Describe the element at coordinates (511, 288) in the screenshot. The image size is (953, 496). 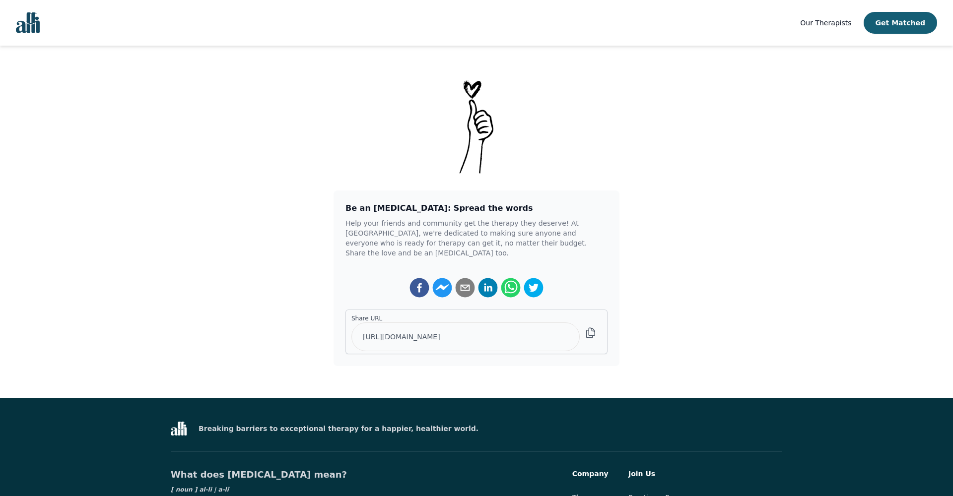
I see `button: whatsapp` at that location.